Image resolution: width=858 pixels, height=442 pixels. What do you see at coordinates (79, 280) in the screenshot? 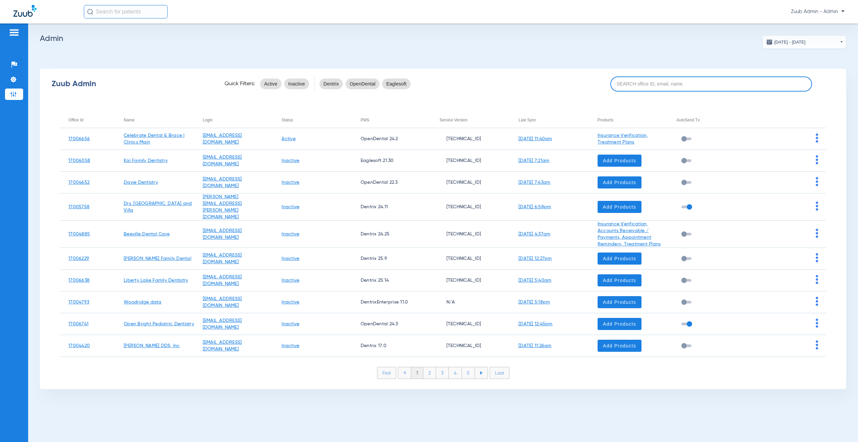
I see `a: 17006638` at bounding box center [79, 280].